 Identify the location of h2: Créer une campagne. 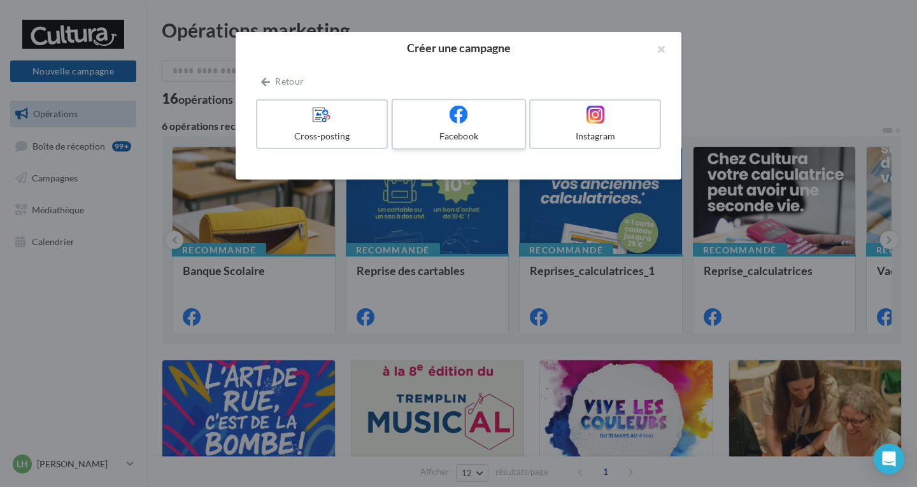
(459, 48).